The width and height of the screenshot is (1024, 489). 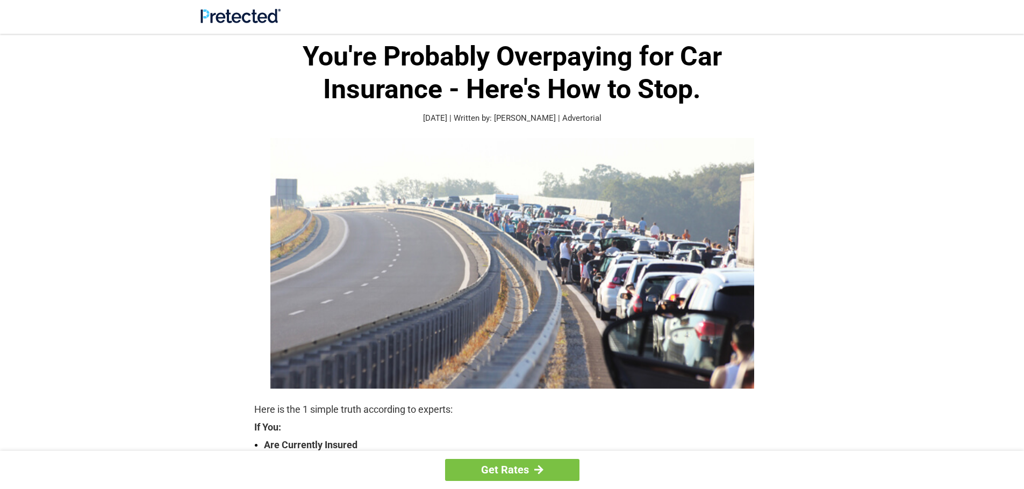 What do you see at coordinates (512, 428) in the screenshot?
I see `strong: If You:` at bounding box center [512, 428].